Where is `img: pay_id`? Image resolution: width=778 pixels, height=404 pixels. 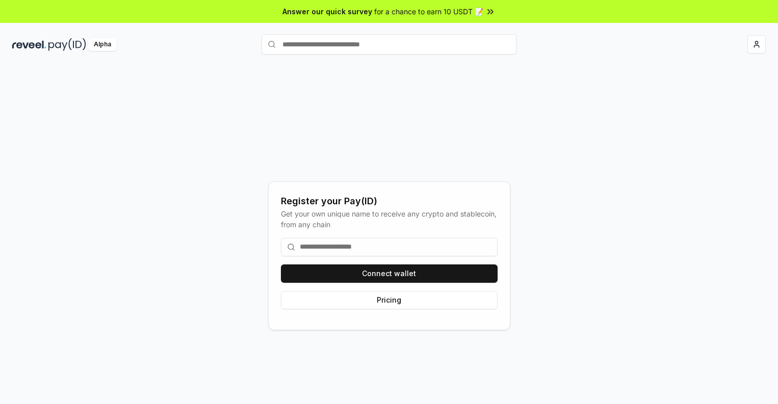 img: pay_id is located at coordinates (67, 44).